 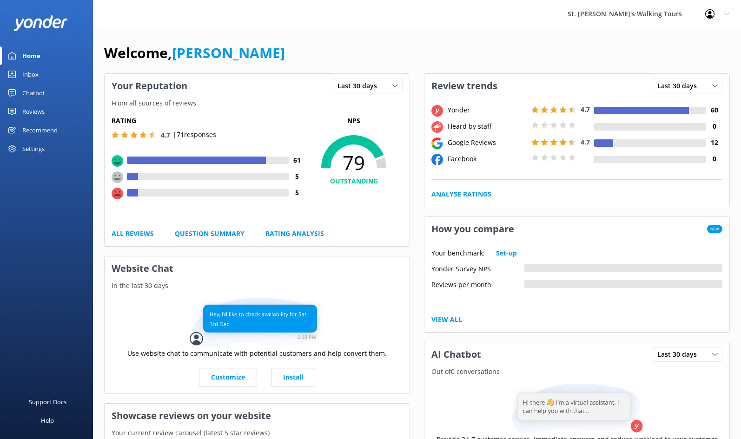 What do you see at coordinates (257, 103) in the screenshot?
I see `p: From all sources of reviews` at bounding box center [257, 103].